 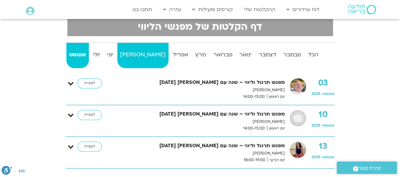 What do you see at coordinates (222, 55) in the screenshot?
I see `a: פברואר` at bounding box center [222, 55].